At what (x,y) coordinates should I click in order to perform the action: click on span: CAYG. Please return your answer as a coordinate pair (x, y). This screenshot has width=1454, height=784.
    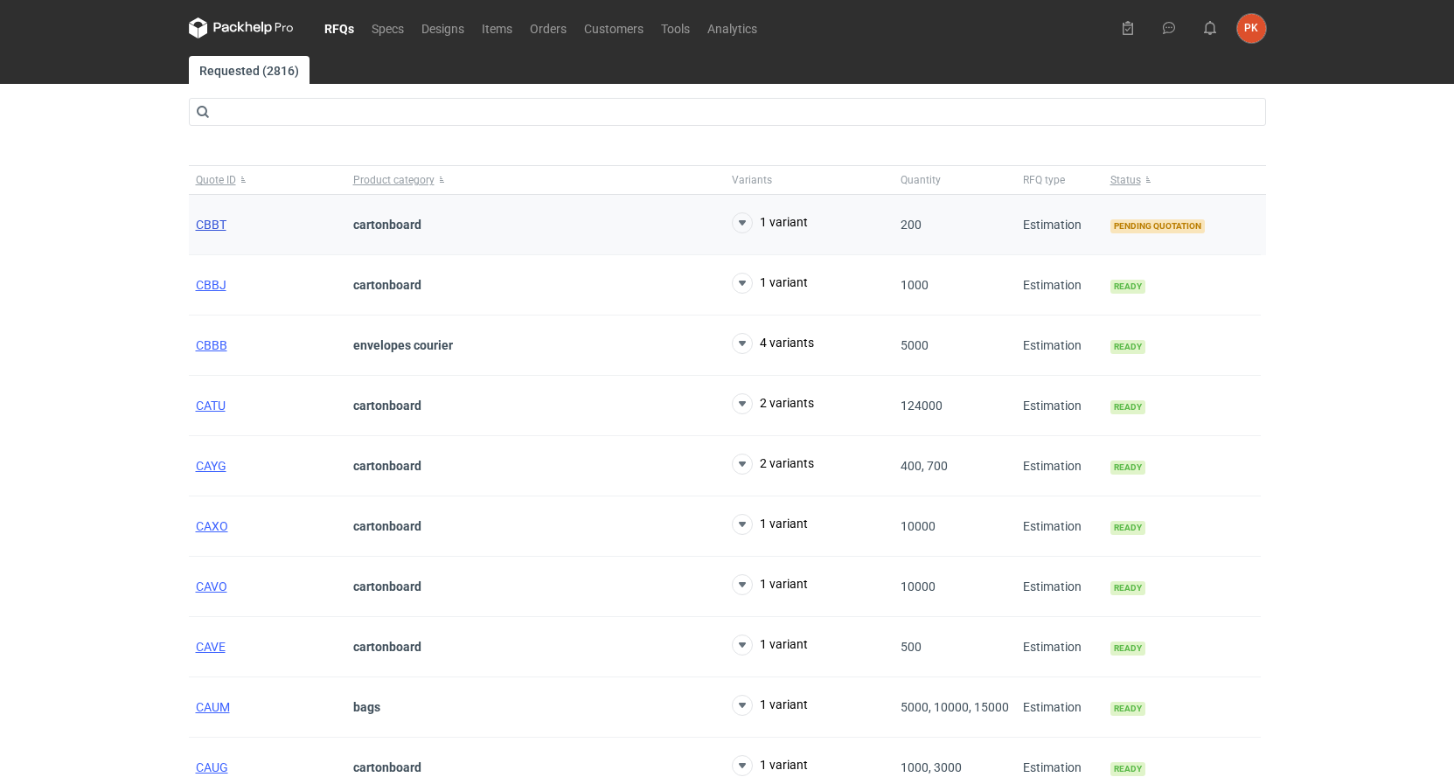
    Looking at the image, I should click on (211, 466).